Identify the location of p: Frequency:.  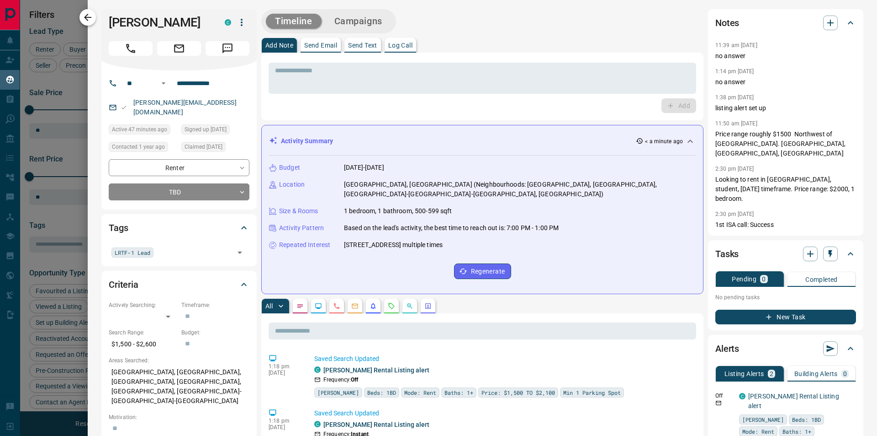
(341, 379).